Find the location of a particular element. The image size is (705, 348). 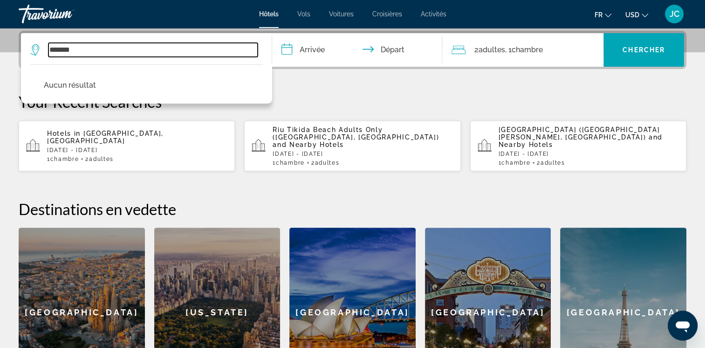

a: Hôtels is located at coordinates (269, 14).